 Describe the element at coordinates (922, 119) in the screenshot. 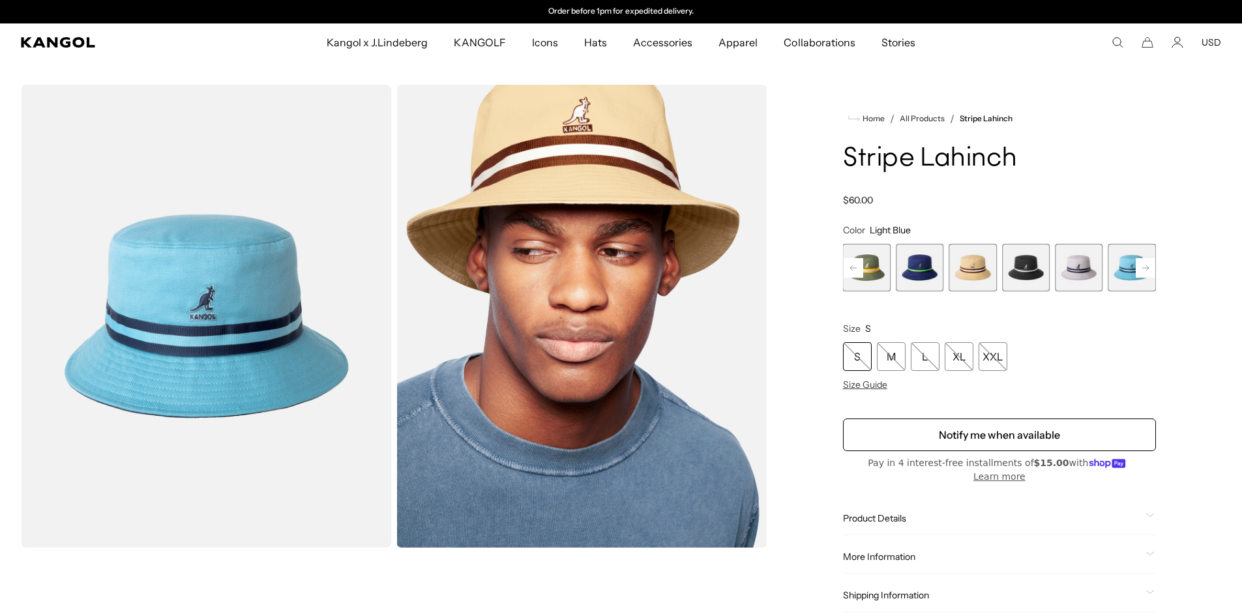

I see `a: All Products` at that location.